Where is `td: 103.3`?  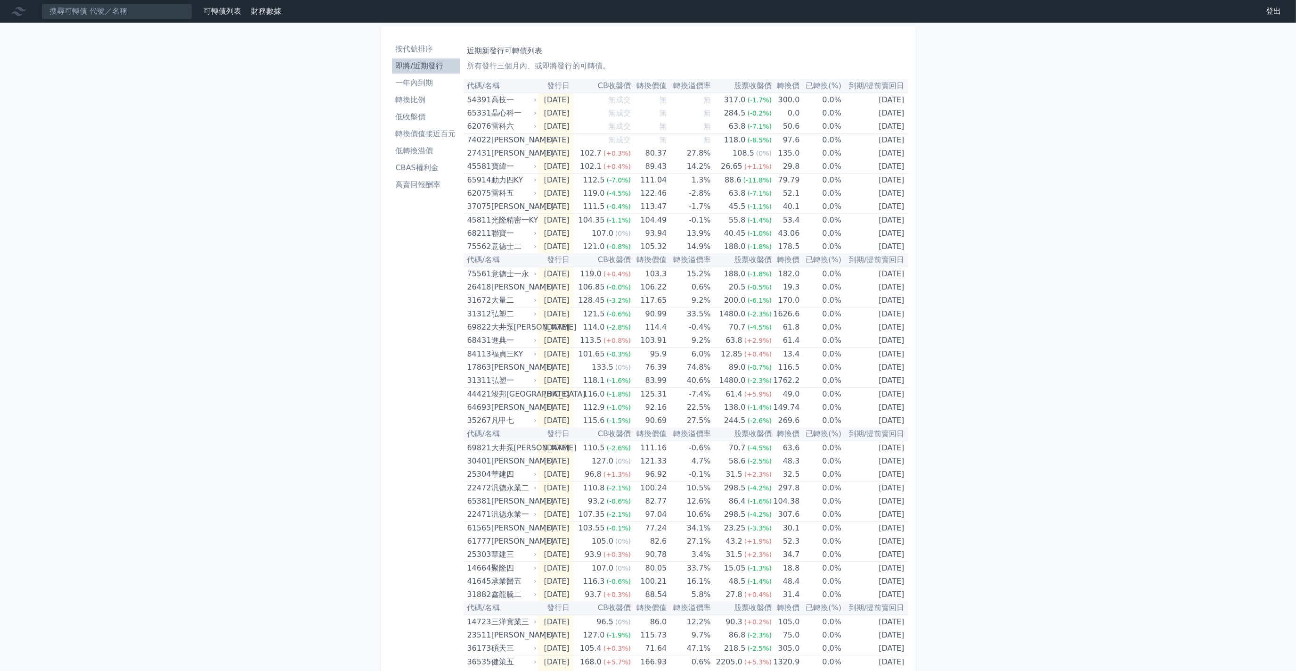 td: 103.3 is located at coordinates (649, 273).